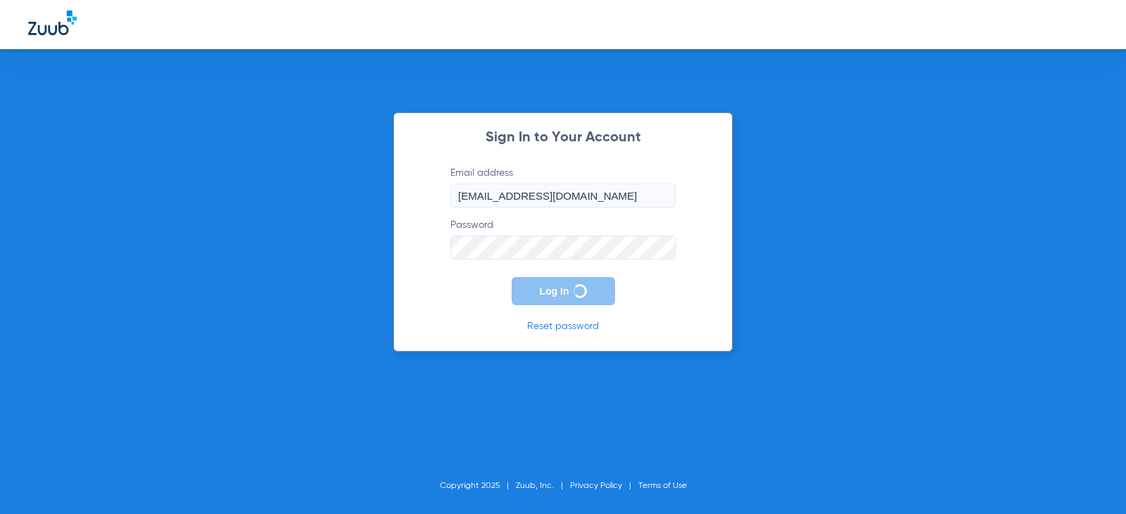 The image size is (1126, 514). What do you see at coordinates (563, 196) in the screenshot?
I see `input: Email address` at bounding box center [563, 196].